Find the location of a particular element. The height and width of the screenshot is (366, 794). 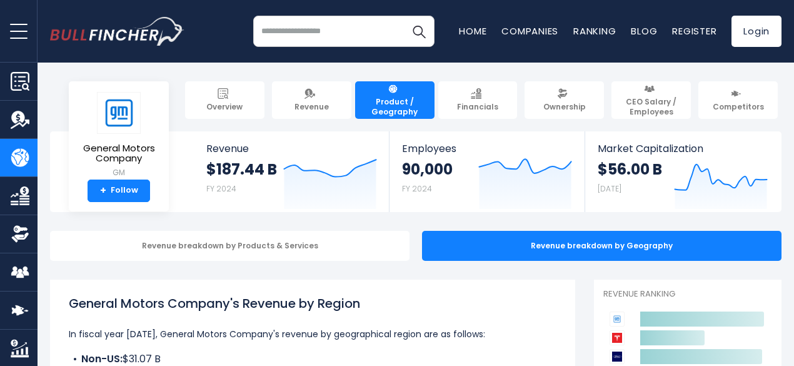

img: Ford Motor Company competitors logo is located at coordinates (617, 357).